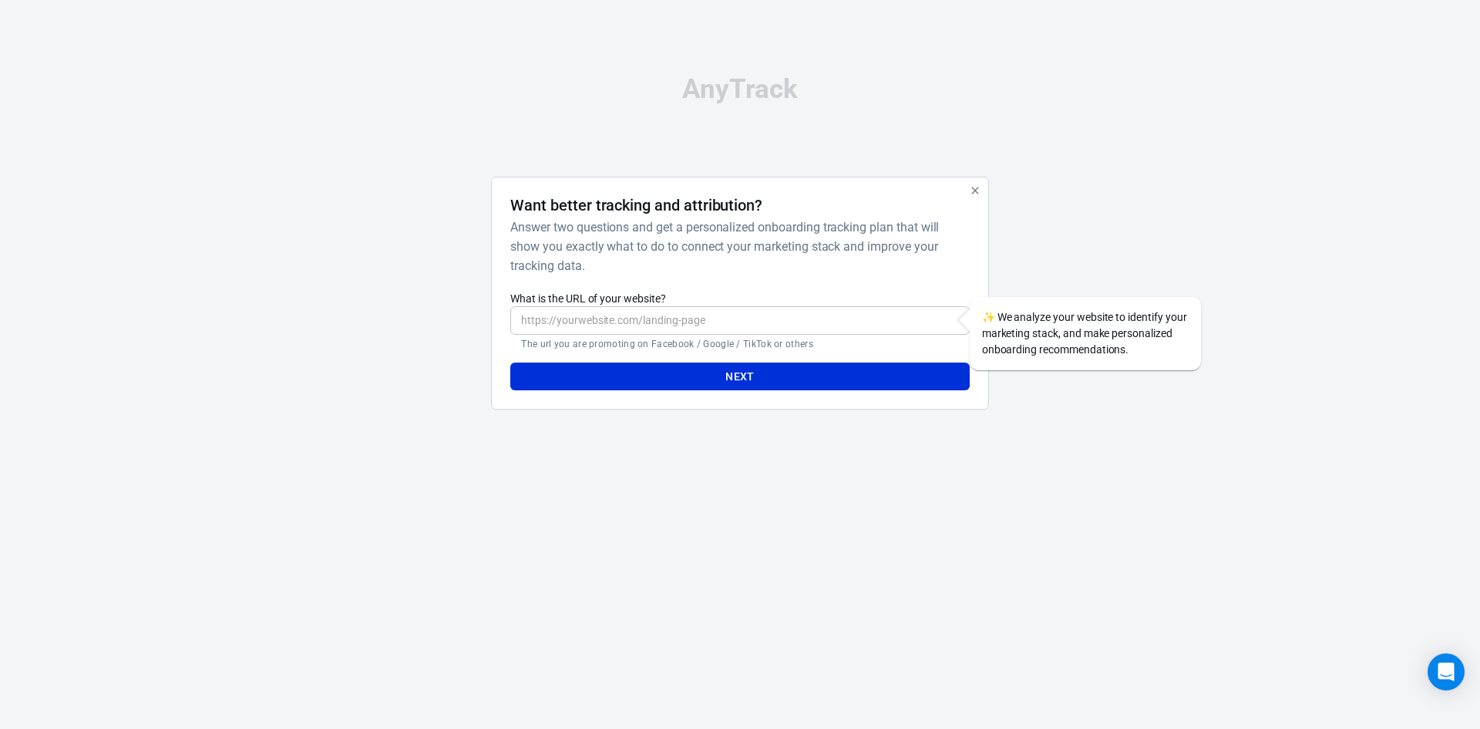  What do you see at coordinates (740, 89) in the screenshot?
I see `div: AnyTrack` at bounding box center [740, 89].